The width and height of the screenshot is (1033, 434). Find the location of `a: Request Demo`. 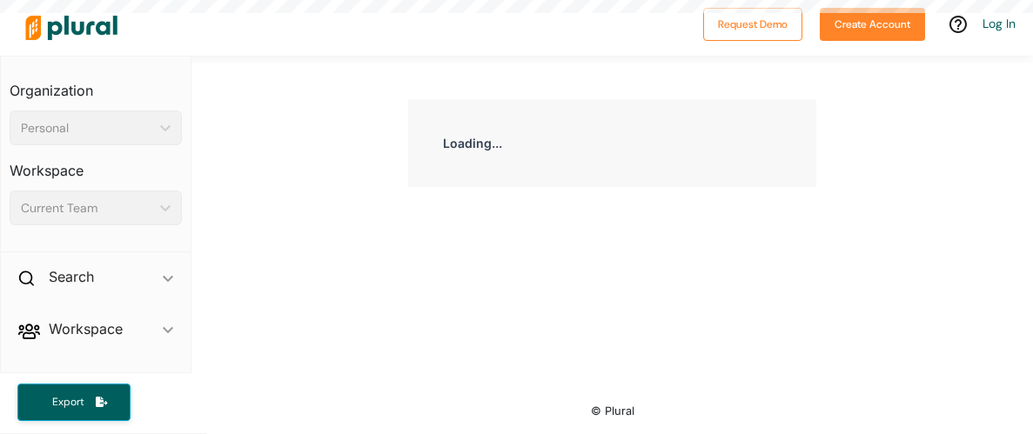

a: Request Demo is located at coordinates (752, 23).